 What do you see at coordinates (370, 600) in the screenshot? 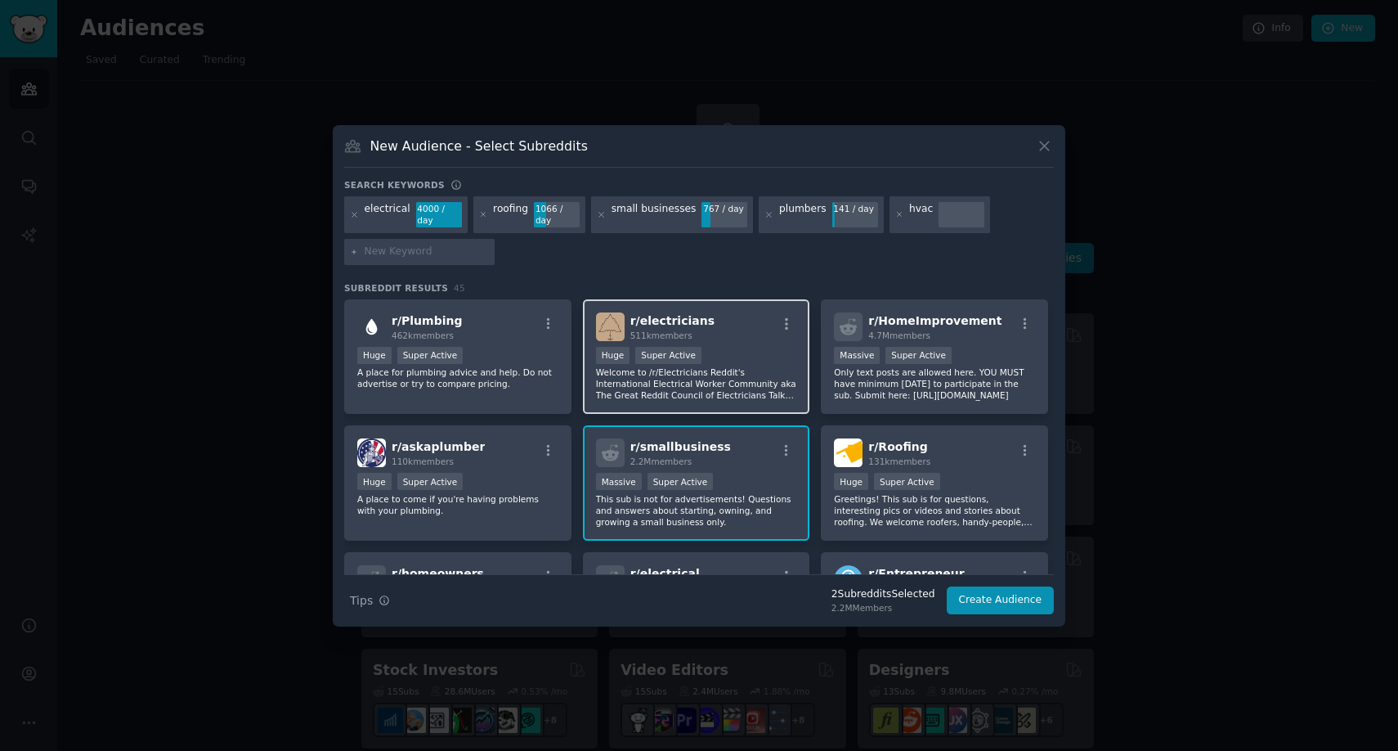
I see `button: Tips` at bounding box center [370, 600].